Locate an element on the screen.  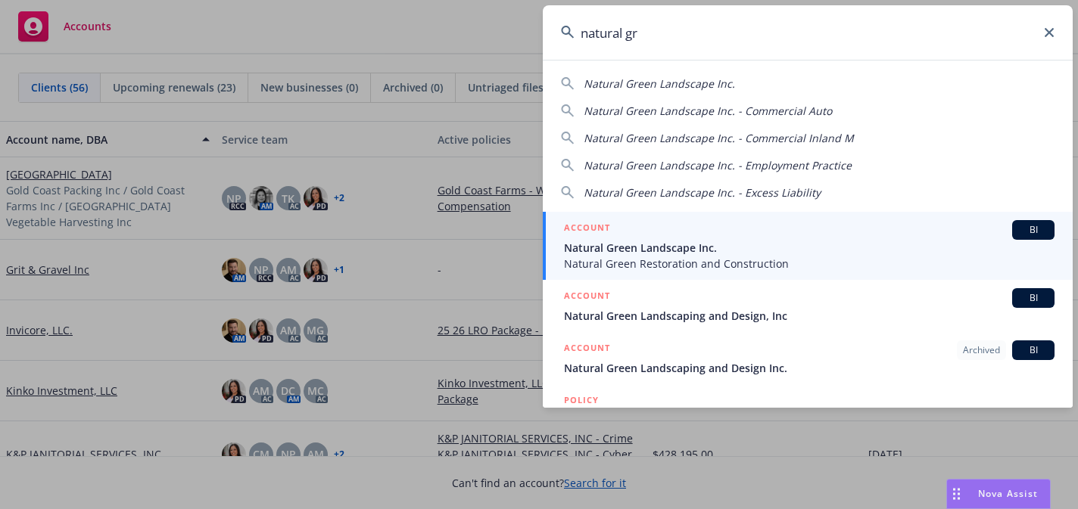
span: Natural Green Landscape Inc. - Excess Liability is located at coordinates (701, 192).